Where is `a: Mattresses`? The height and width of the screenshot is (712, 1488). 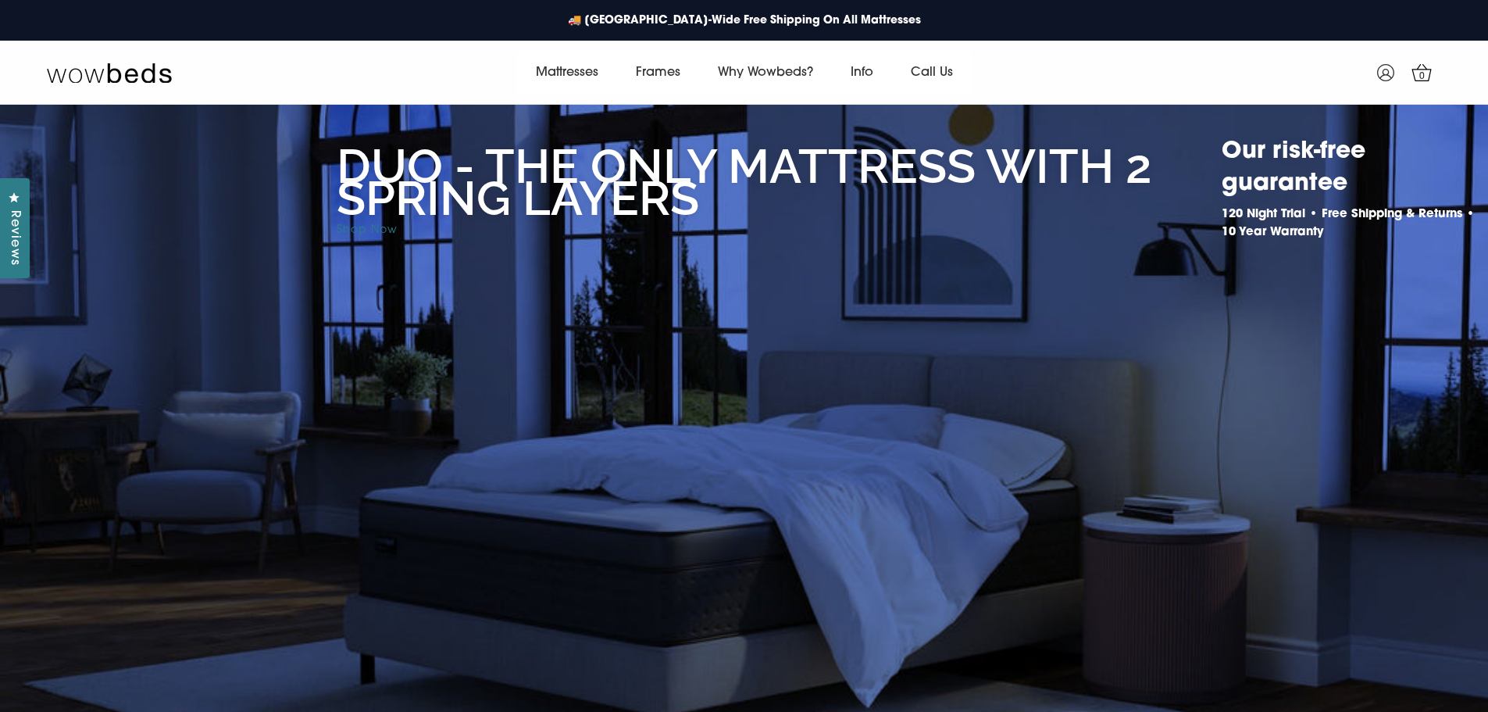 a: Mattresses is located at coordinates (567, 73).